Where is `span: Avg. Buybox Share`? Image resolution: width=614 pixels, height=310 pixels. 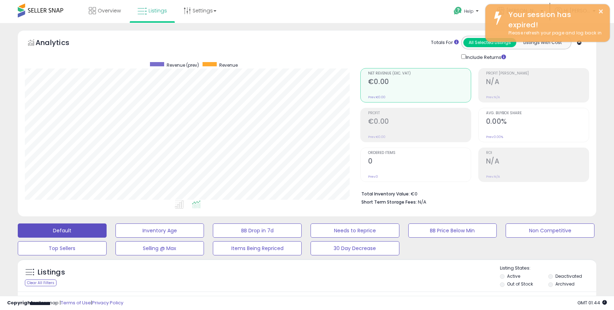 span: Avg. Buybox Share is located at coordinates (537, 113).